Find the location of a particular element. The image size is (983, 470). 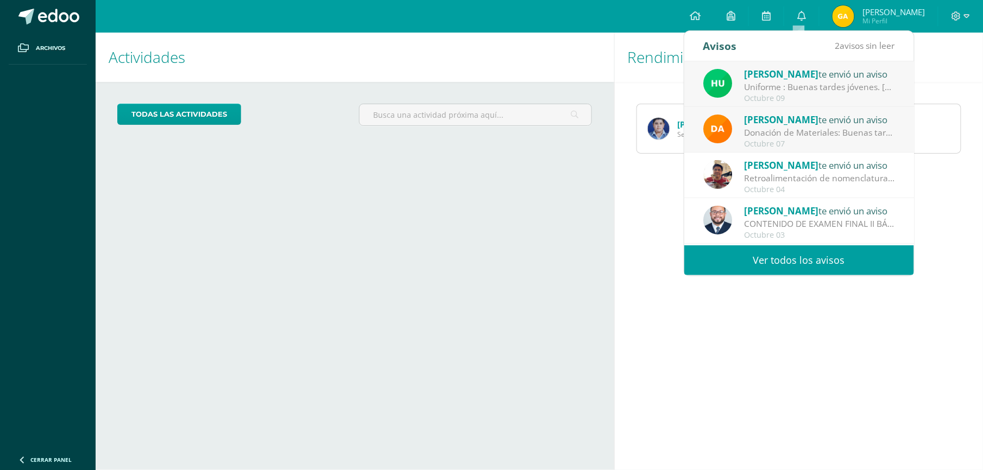

div: Octubre 07 is located at coordinates (820, 144).